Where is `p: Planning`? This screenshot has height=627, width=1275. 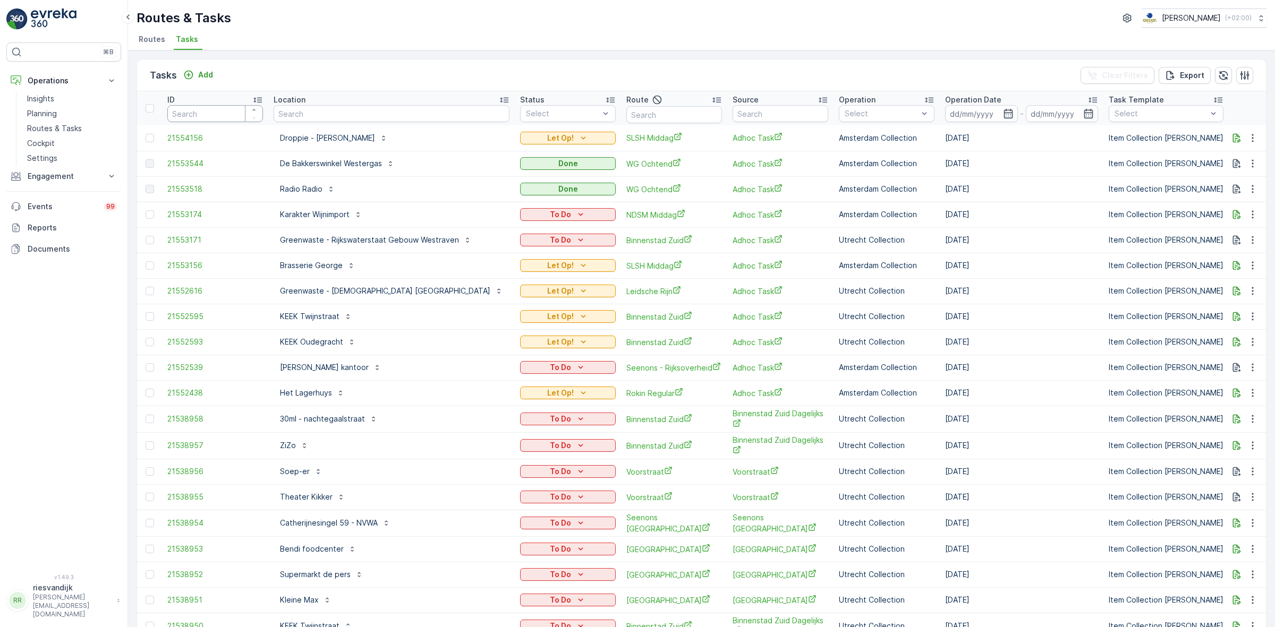 p: Planning is located at coordinates (42, 114).